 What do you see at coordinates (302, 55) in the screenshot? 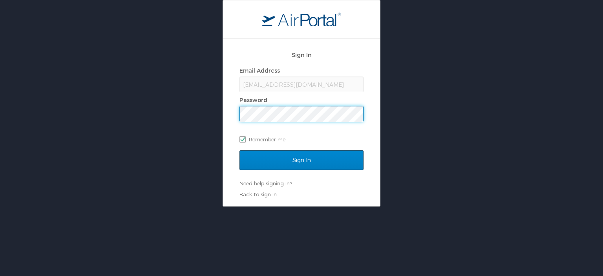
I see `h2: Sign In` at bounding box center [302, 55].